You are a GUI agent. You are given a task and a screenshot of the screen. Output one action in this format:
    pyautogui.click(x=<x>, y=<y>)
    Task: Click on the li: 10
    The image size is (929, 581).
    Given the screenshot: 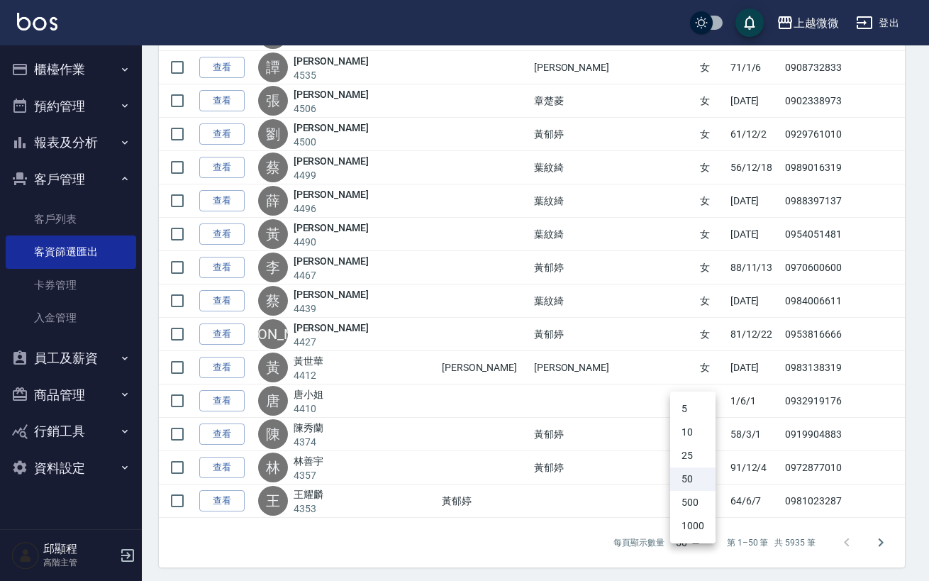 What is the action you would take?
    pyautogui.click(x=693, y=432)
    